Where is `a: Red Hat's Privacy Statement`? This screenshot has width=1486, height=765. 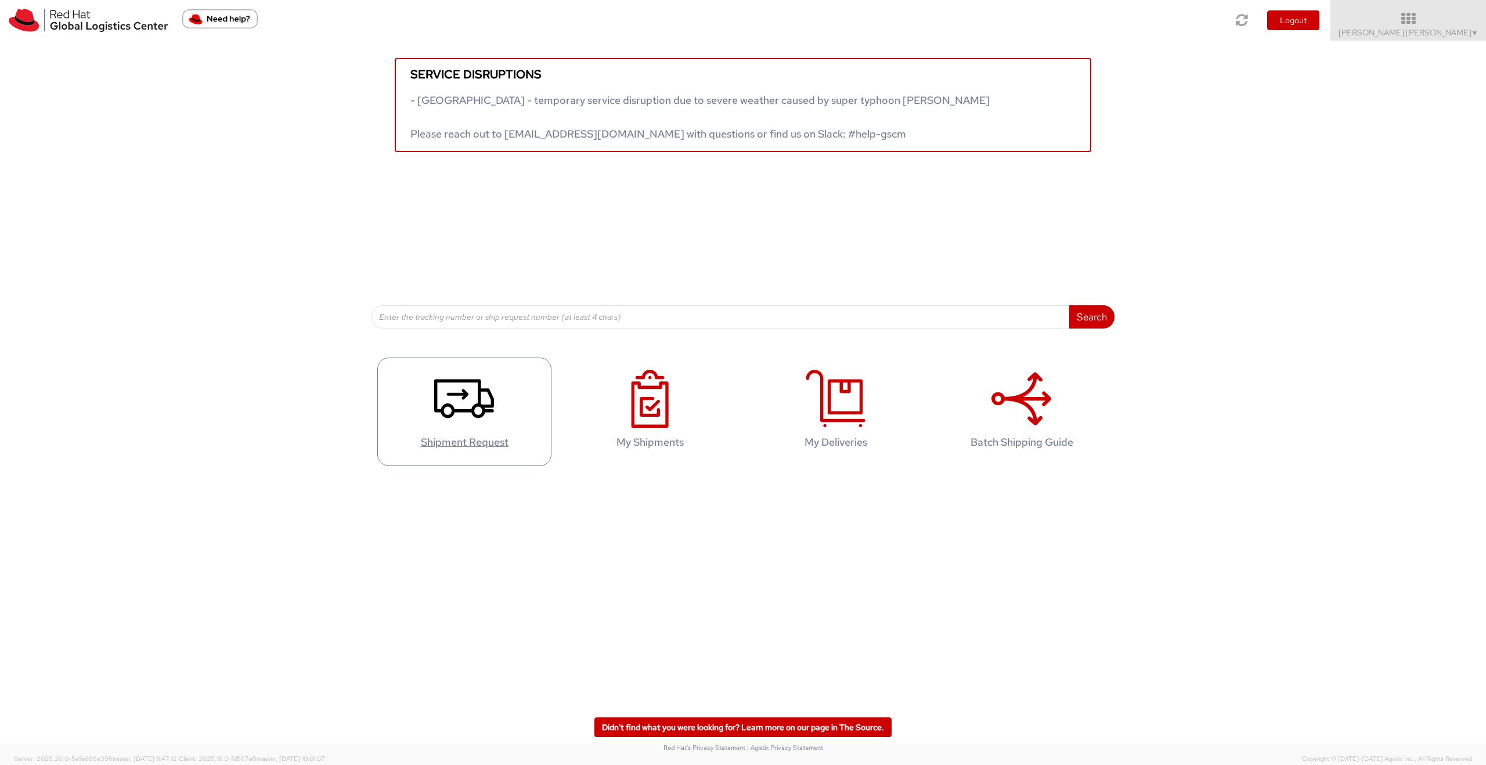
a: Red Hat's Privacy Statement is located at coordinates (704, 748).